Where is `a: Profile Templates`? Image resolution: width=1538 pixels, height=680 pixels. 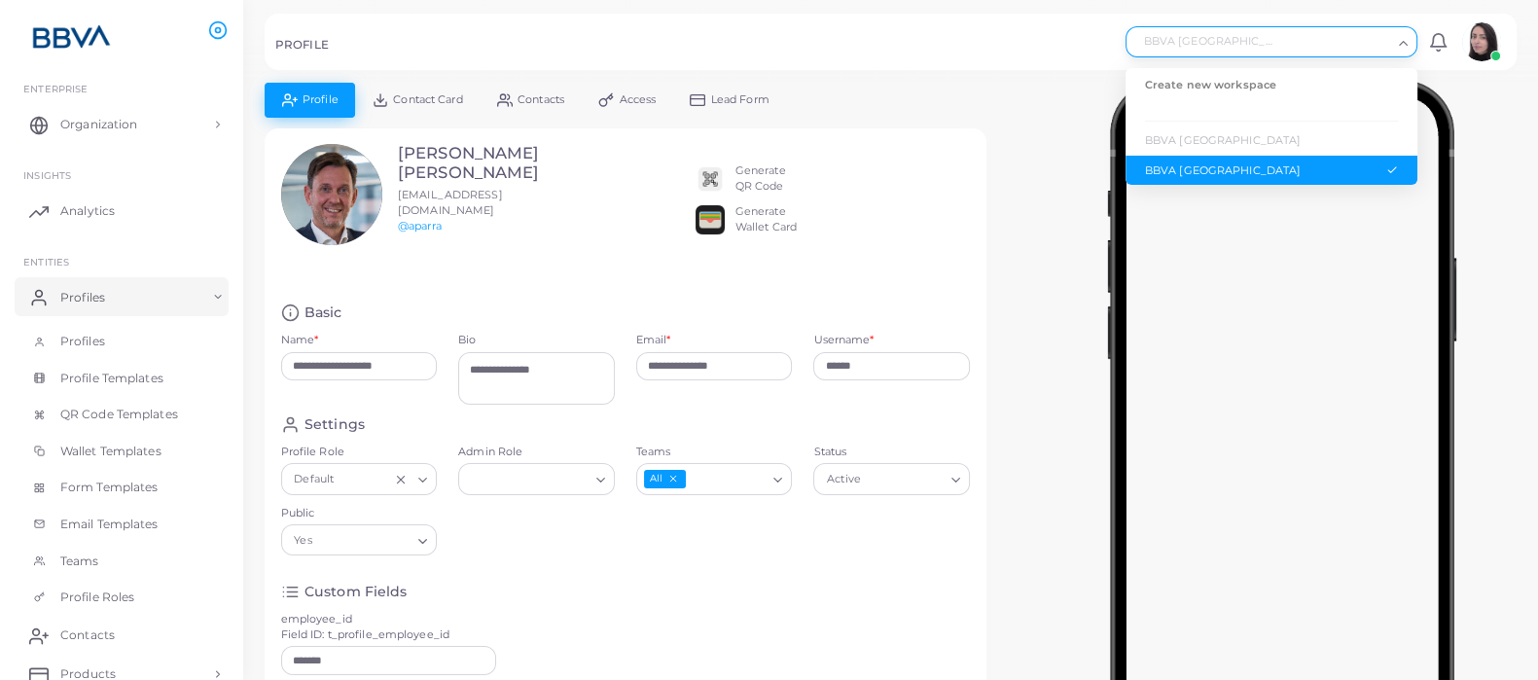 a: Profile Templates is located at coordinates (122, 378).